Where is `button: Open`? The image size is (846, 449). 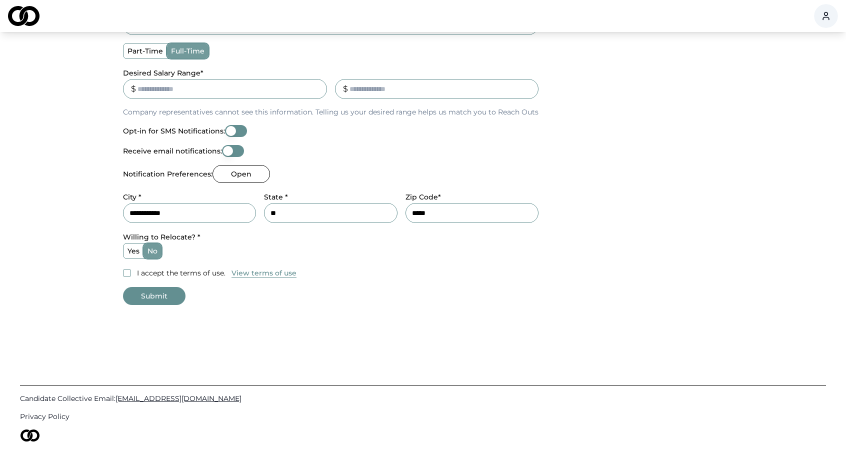 button: Open is located at coordinates (241, 174).